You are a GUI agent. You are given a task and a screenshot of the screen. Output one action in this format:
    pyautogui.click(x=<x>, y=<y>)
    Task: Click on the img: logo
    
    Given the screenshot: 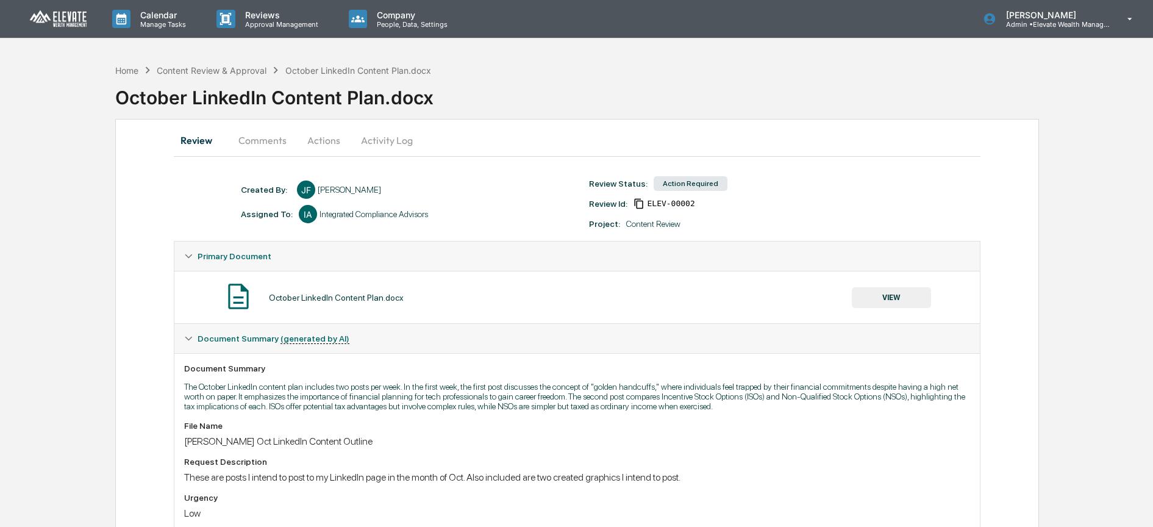 What is the action you would take?
    pyautogui.click(x=59, y=19)
    